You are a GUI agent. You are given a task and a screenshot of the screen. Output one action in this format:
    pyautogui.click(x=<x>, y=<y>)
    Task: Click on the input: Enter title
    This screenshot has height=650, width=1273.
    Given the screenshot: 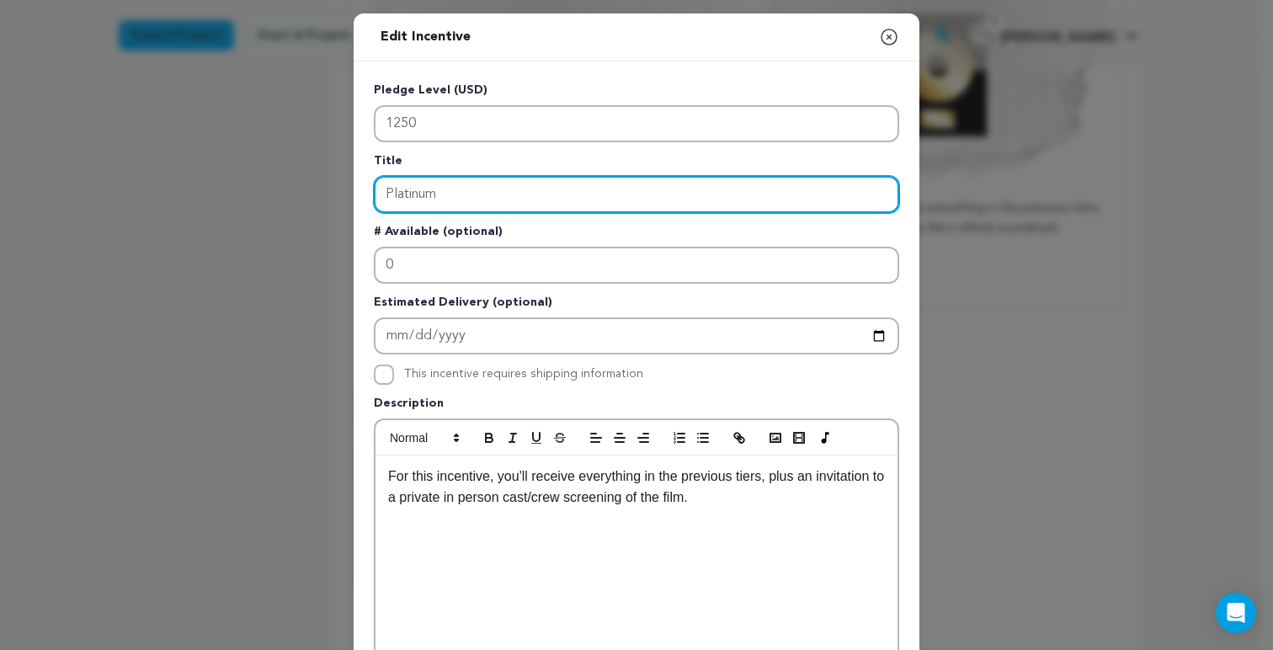 What is the action you would take?
    pyautogui.click(x=637, y=195)
    